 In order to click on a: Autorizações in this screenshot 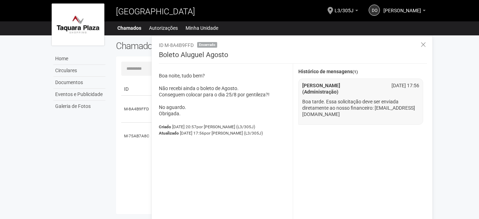, I will do `click(163, 28)`.